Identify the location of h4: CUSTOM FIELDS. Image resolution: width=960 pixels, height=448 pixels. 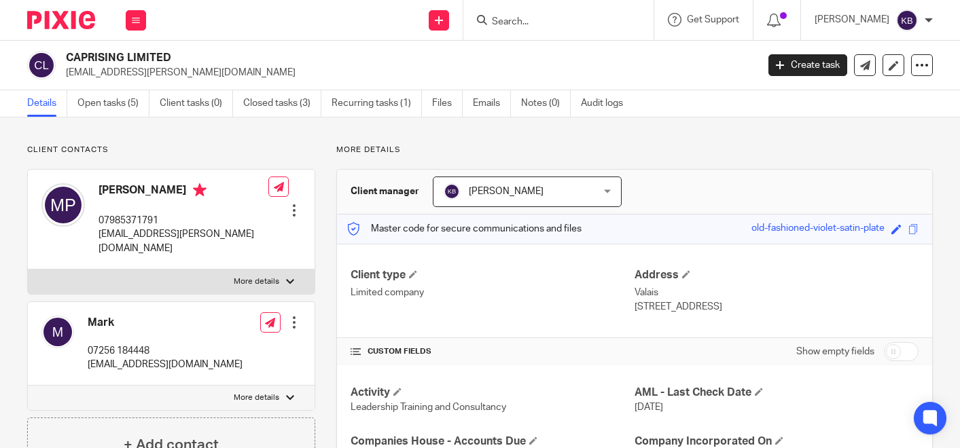
(492, 352).